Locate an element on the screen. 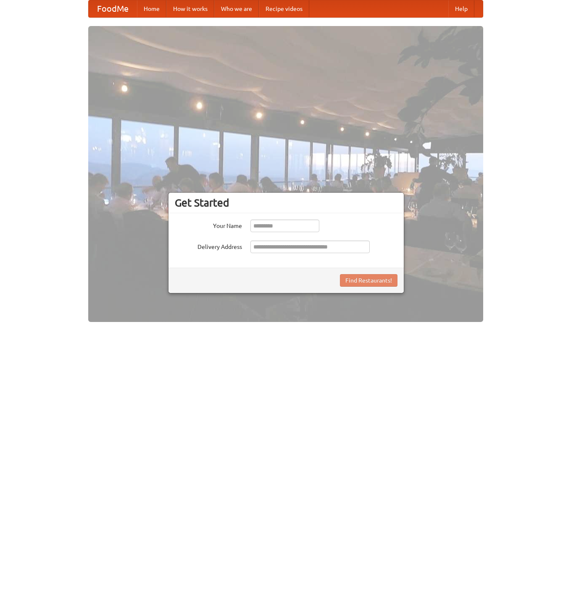  a: Who we are is located at coordinates (236, 9).